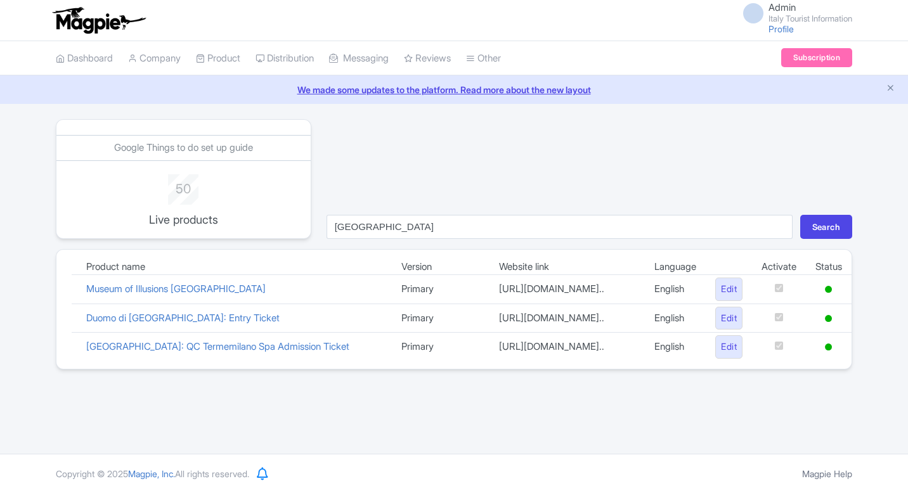  I want to click on a: Messaging, so click(359, 58).